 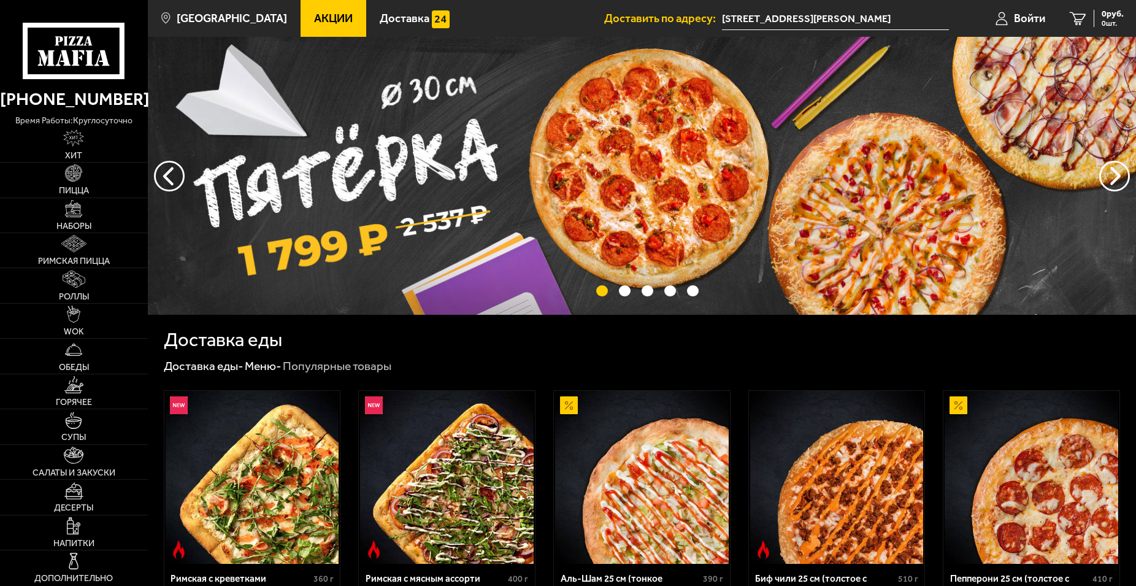 What do you see at coordinates (518, 578) in the screenshot?
I see `span: 400 г` at bounding box center [518, 578].